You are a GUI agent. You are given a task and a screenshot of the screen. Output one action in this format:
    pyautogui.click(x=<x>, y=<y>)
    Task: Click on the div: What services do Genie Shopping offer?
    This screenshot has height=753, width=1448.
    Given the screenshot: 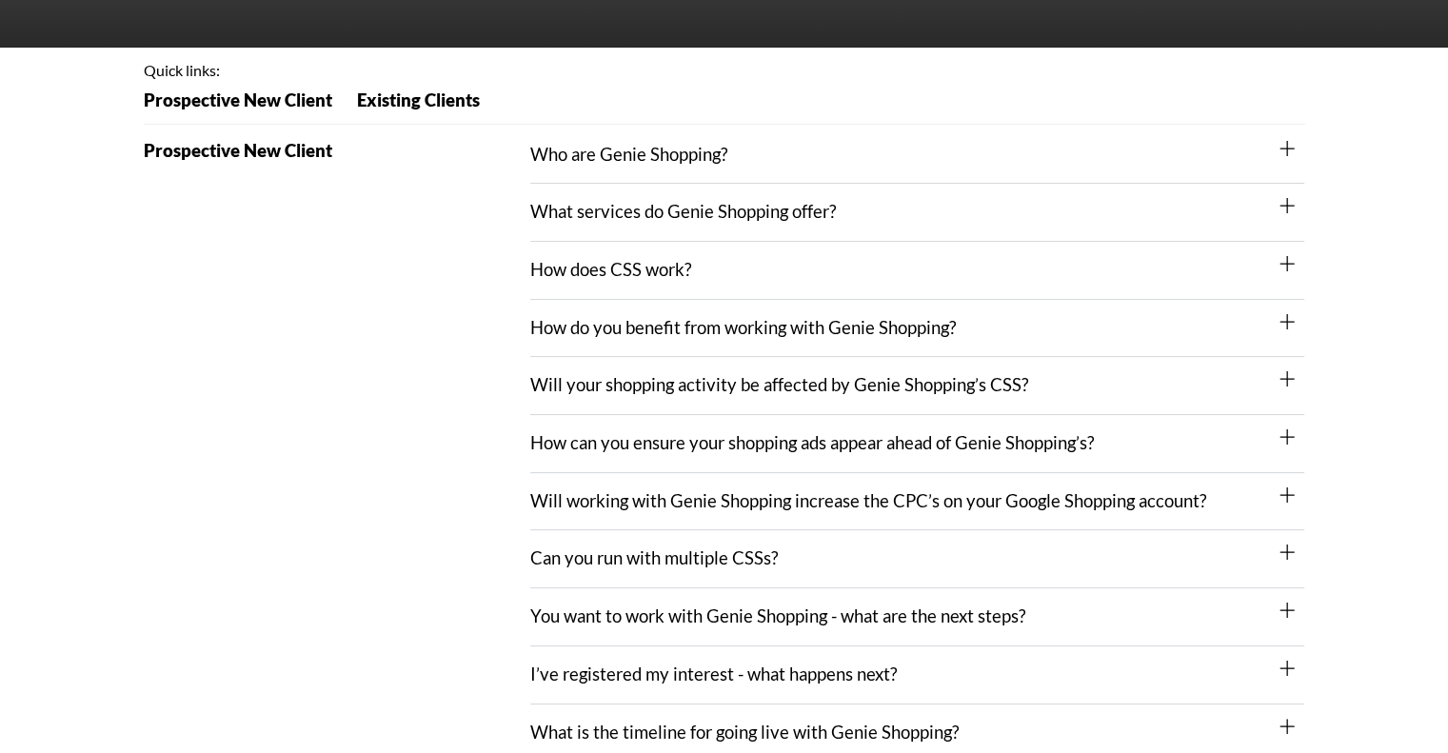 What is the action you would take?
    pyautogui.click(x=917, y=212)
    